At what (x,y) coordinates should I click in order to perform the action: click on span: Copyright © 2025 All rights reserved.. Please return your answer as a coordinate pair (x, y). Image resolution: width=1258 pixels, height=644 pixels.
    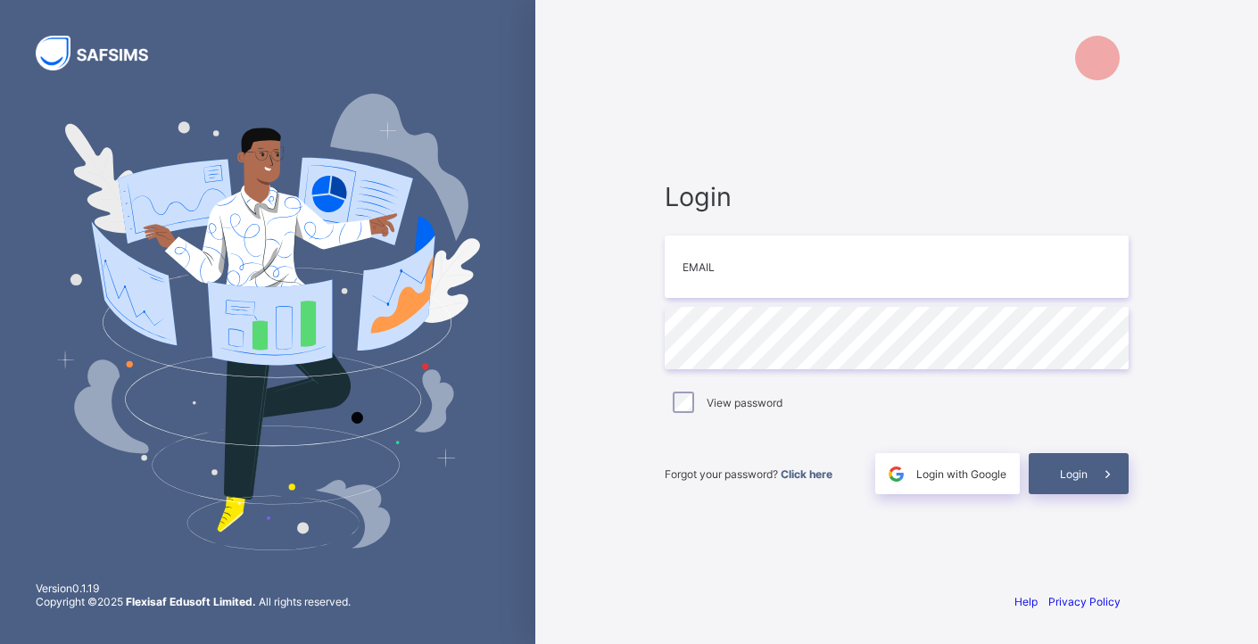
    Looking at the image, I should click on (193, 601).